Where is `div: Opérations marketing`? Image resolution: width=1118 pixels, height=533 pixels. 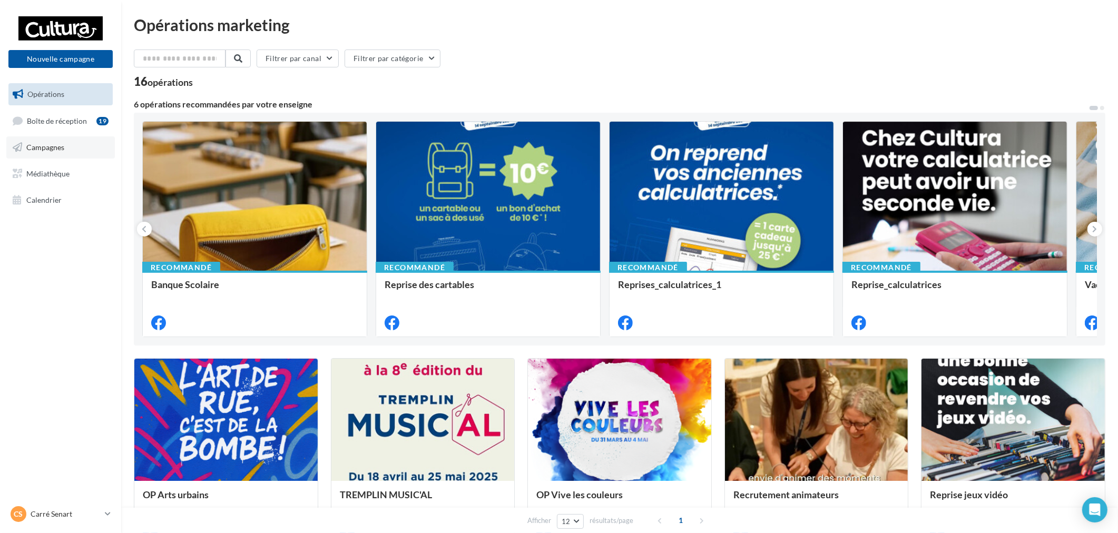
div: Opérations marketing is located at coordinates (619, 25).